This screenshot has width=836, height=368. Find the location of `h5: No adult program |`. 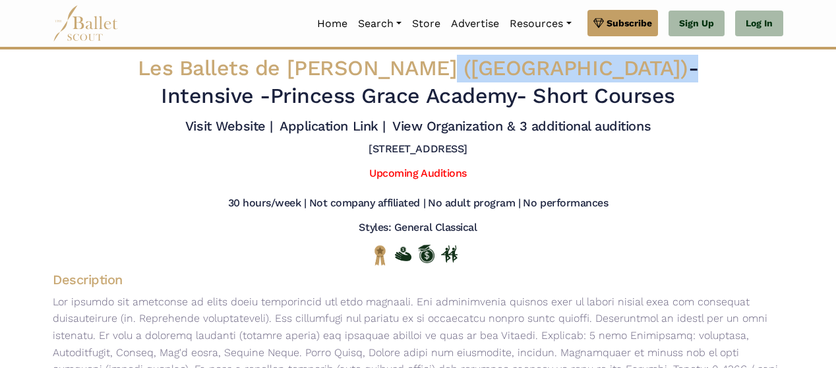

h5: No adult program | is located at coordinates (474, 203).